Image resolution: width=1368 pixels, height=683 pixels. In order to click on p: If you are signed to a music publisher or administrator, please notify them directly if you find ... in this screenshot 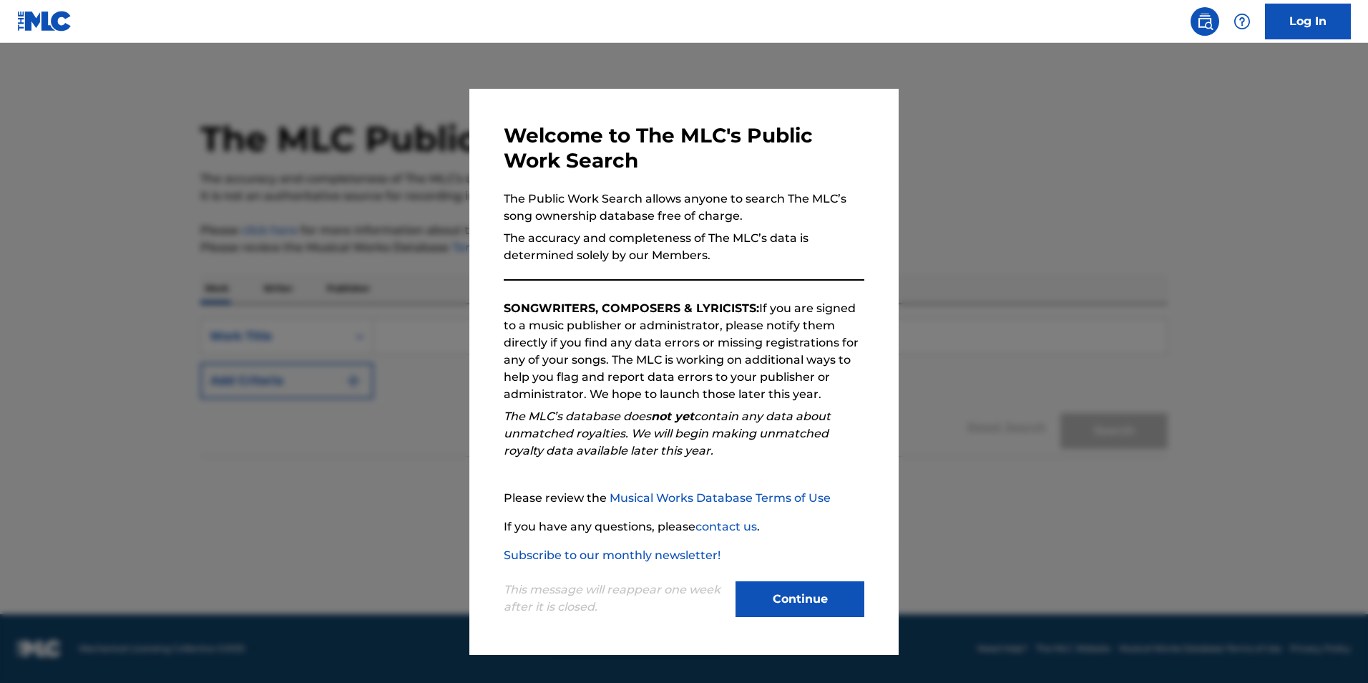, I will do `click(684, 351)`.